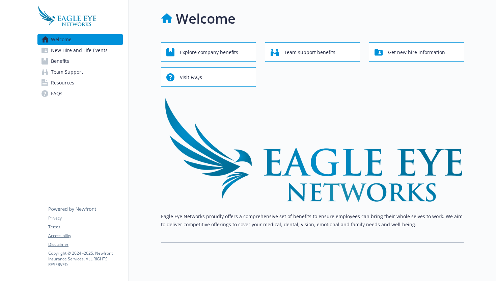 This screenshot has height=281, width=496. What do you see at coordinates (80, 50) in the screenshot?
I see `a: New Hire and Life Events` at bounding box center [80, 50].